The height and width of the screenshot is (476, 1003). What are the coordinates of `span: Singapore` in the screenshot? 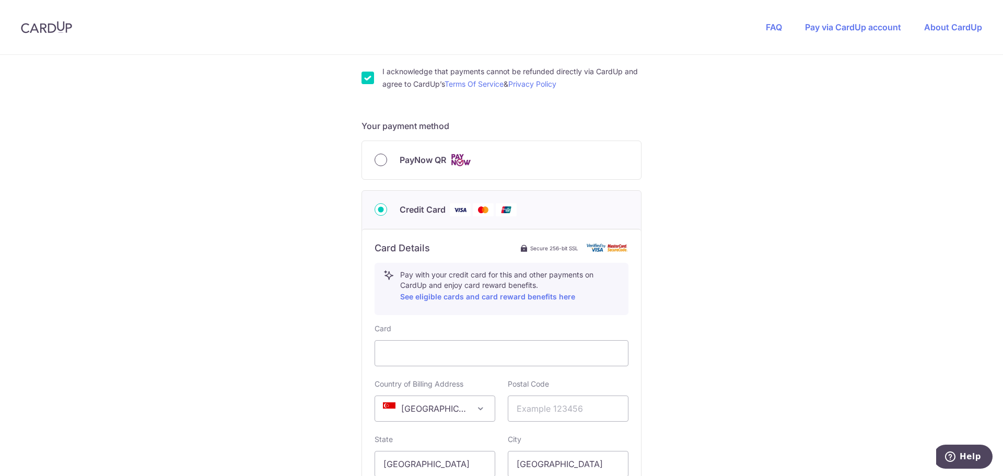 It's located at (435, 409).